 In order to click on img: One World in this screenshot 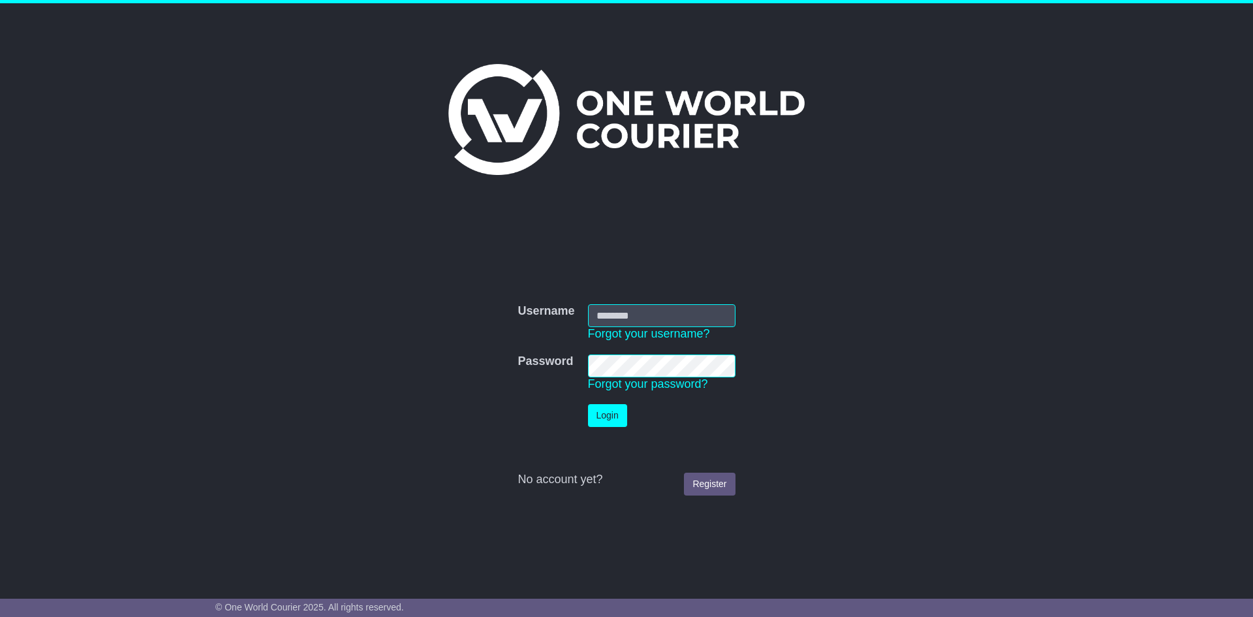, I will do `click(627, 119)`.